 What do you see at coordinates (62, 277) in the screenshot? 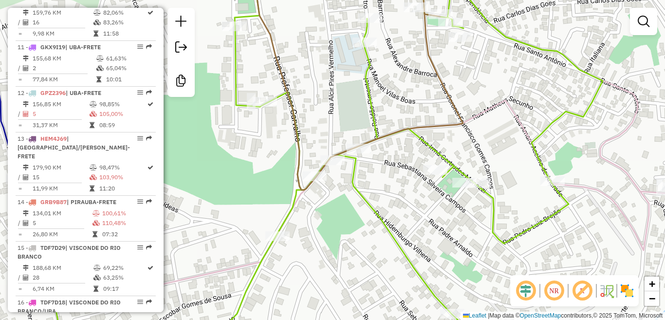
I see `td: 28` at bounding box center [62, 277].